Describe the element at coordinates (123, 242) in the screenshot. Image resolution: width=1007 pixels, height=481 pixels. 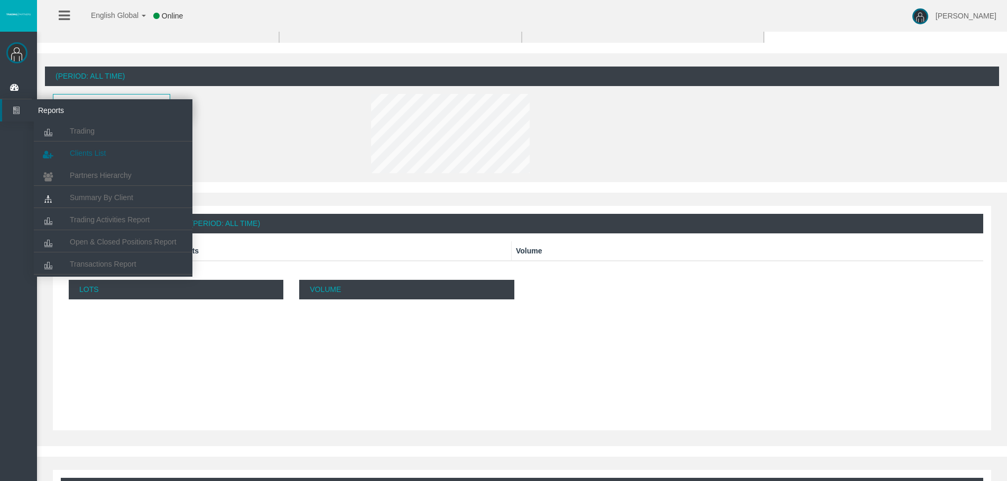
I see `span: Open & Closed Positions Report` at that location.